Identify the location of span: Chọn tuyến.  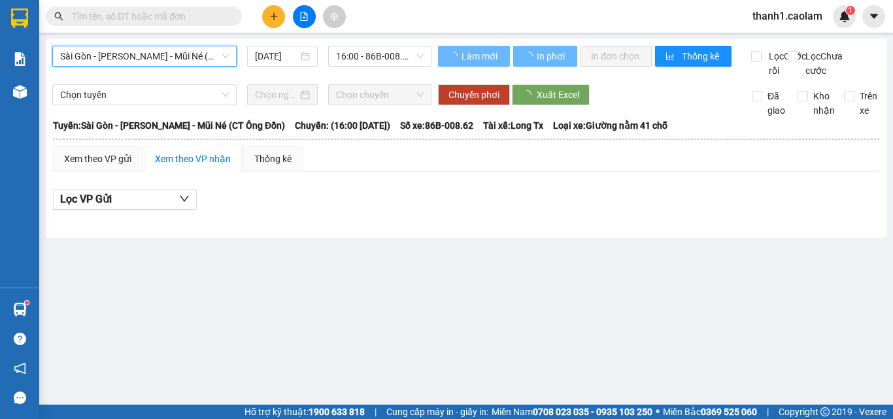
(145, 95).